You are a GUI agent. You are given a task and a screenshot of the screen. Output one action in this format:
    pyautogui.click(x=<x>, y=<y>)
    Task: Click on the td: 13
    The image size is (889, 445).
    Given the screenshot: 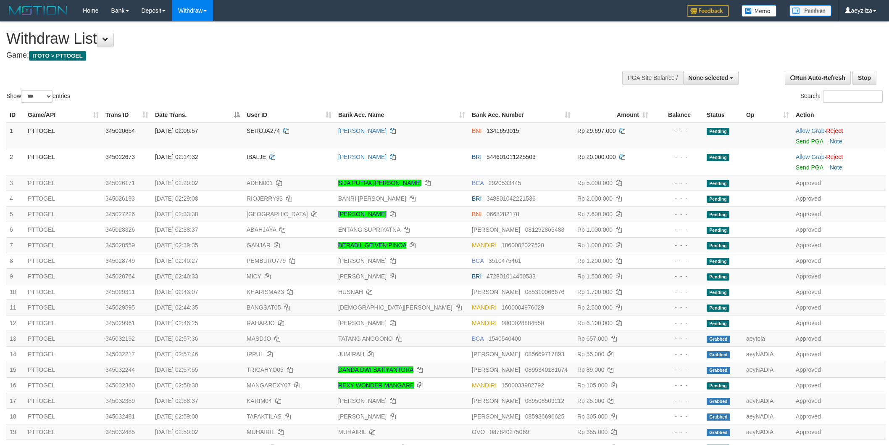 What is the action you would take?
    pyautogui.click(x=15, y=338)
    